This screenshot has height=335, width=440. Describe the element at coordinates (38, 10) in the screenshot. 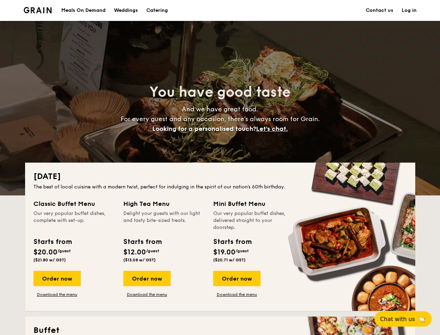

I see `a: Logotype` at that location.